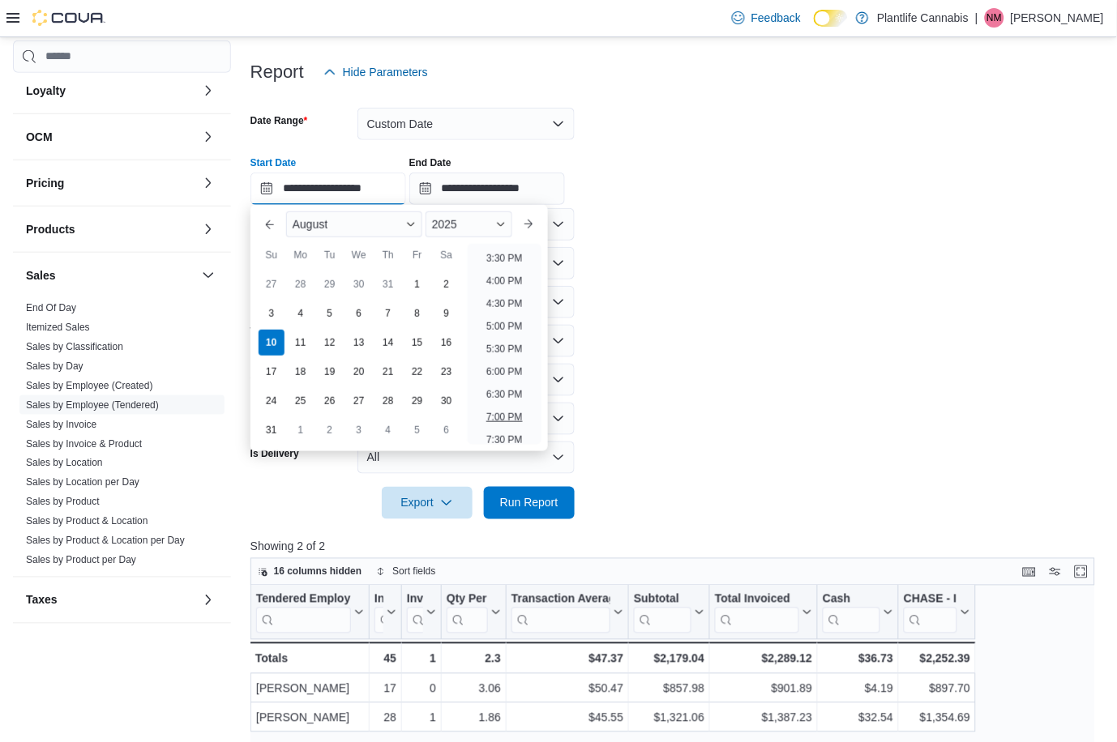 Image resolution: width=1117 pixels, height=742 pixels. Describe the element at coordinates (922, 18) in the screenshot. I see `p: Plantlife Cannabis` at that location.